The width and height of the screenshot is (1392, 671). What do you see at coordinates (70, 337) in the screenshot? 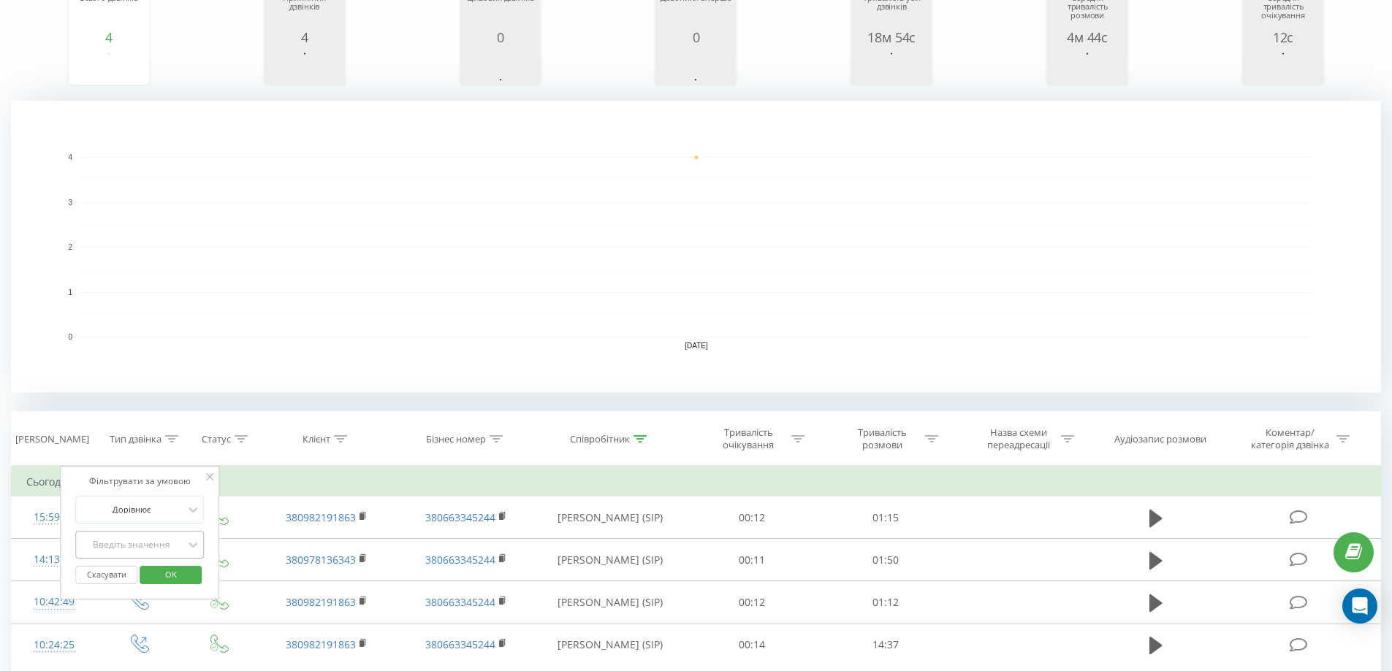
I see `text: 0` at bounding box center [70, 337].